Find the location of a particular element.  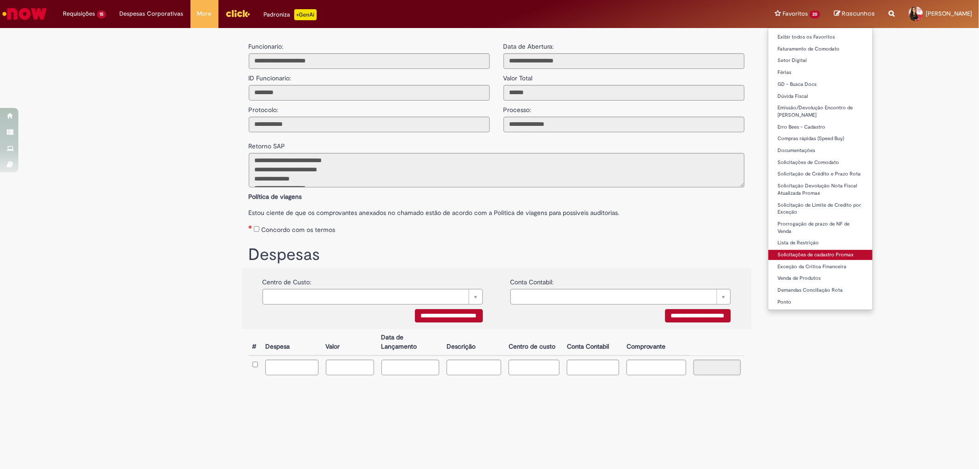

span: 20 is located at coordinates (815, 14).